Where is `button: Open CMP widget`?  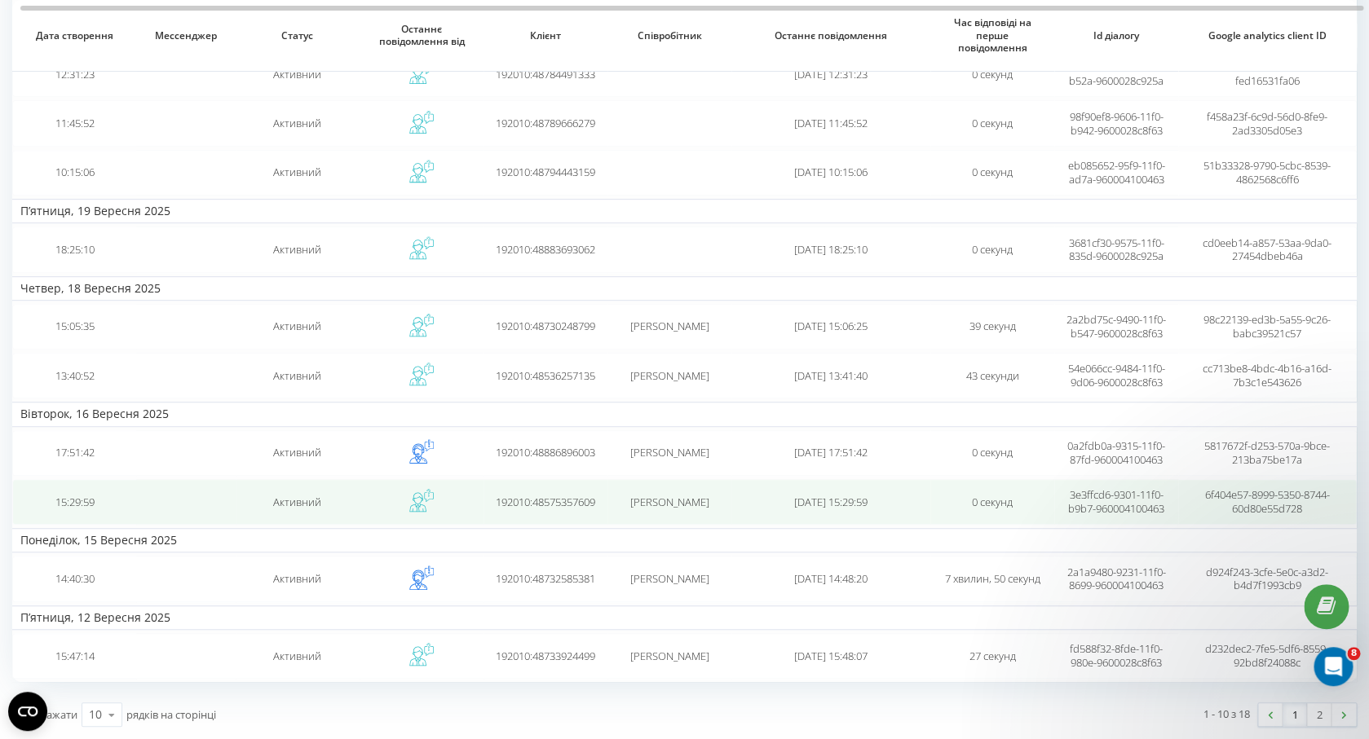
button: Open CMP widget is located at coordinates (28, 712).